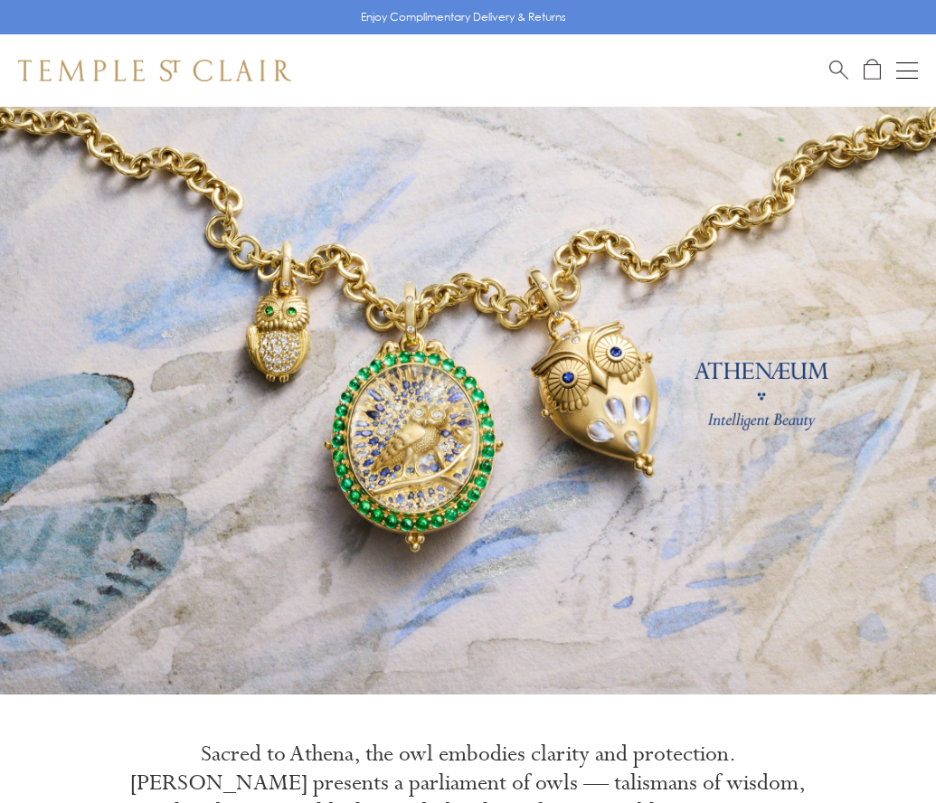 The height and width of the screenshot is (803, 936). I want to click on p: Enjoy Complimentary Delivery & Returns, so click(463, 17).